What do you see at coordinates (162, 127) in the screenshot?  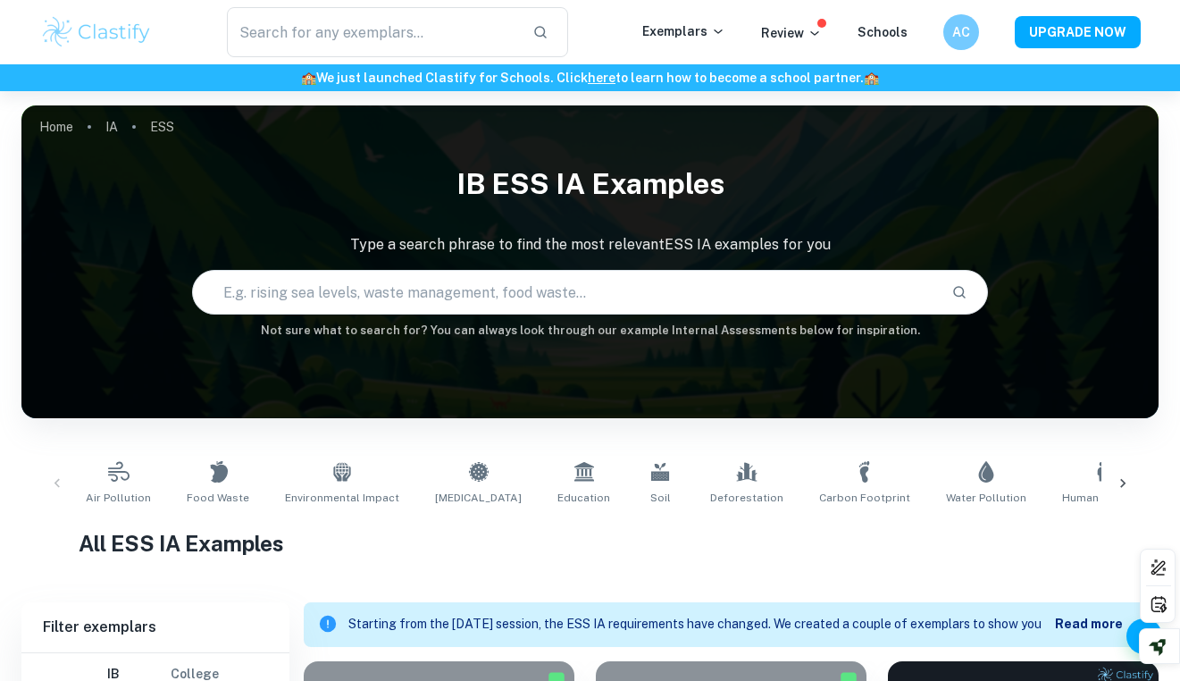 I see `p: ESS` at bounding box center [162, 127].